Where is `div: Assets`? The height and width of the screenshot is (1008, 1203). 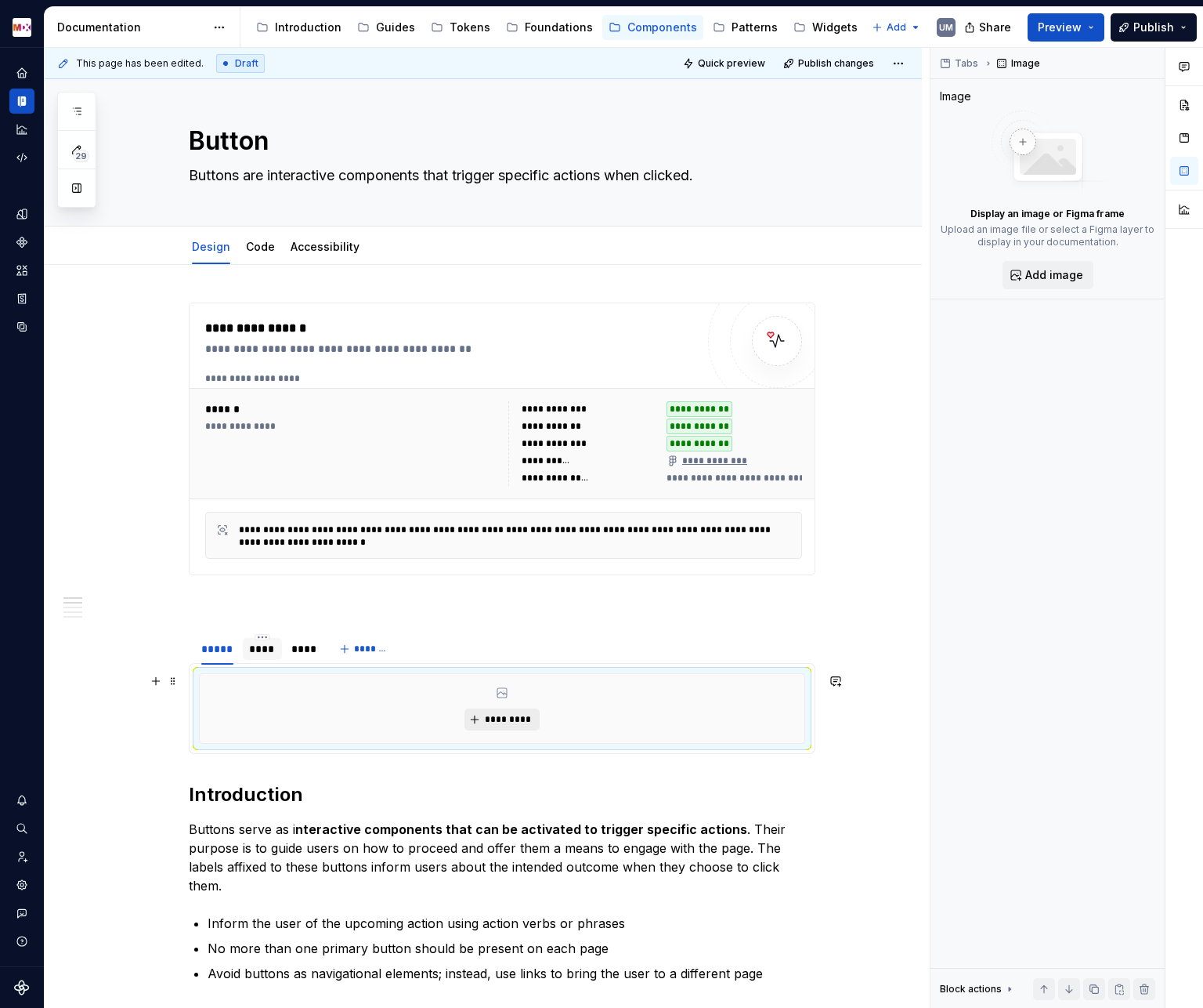
div: Assets is located at coordinates (22, 271).